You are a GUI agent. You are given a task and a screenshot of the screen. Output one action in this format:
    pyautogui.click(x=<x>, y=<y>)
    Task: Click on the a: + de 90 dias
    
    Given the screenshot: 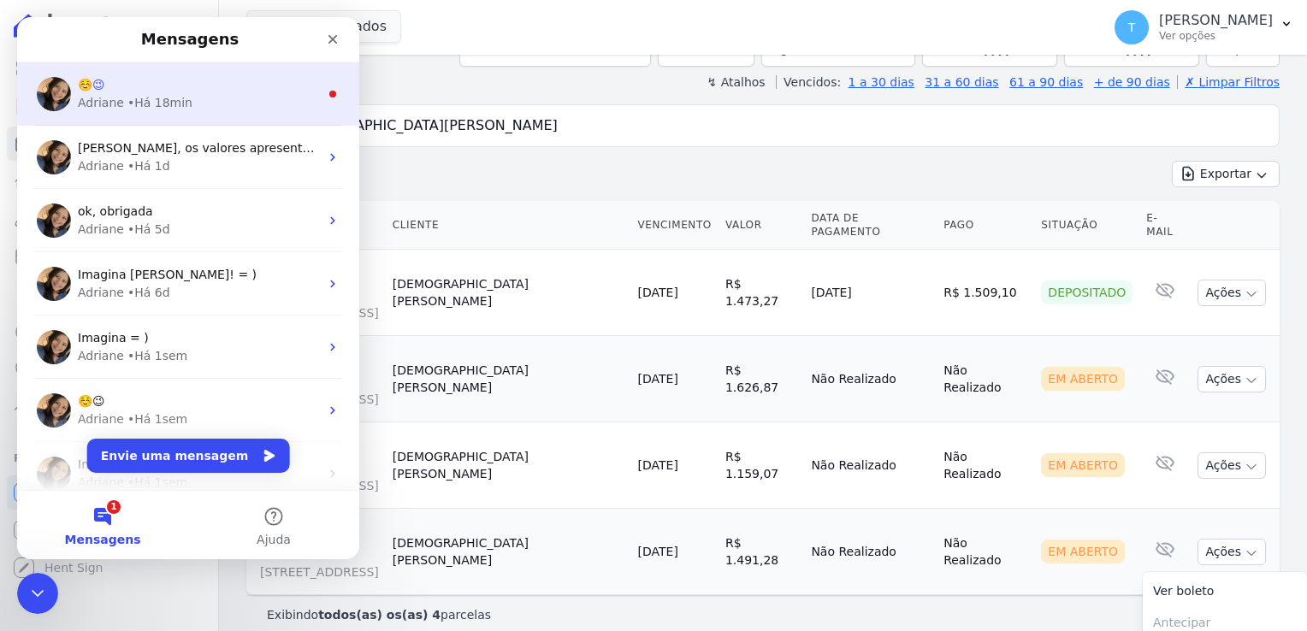 What is the action you would take?
    pyautogui.click(x=1132, y=82)
    